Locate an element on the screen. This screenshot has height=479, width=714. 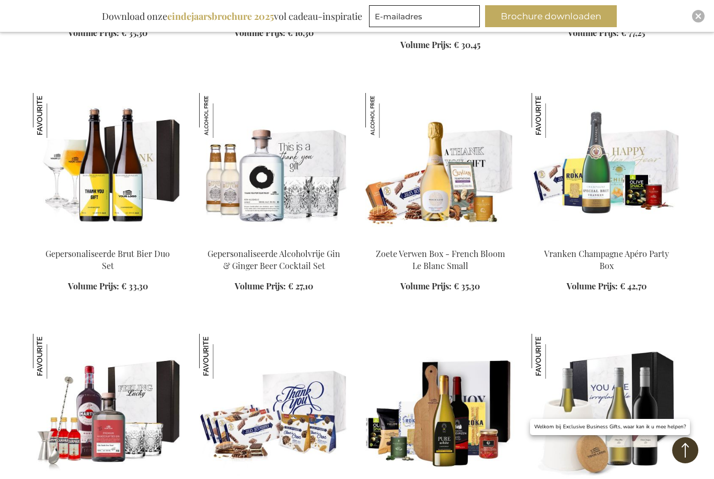
img: Bubalou Ijsemmer Met Duo Gepersonaliseerde Wijn is located at coordinates (554, 357).